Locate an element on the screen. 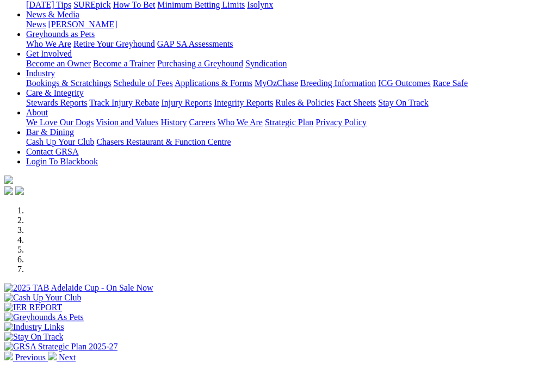 The height and width of the screenshot is (375, 557). a: Vision and Values is located at coordinates (127, 122).